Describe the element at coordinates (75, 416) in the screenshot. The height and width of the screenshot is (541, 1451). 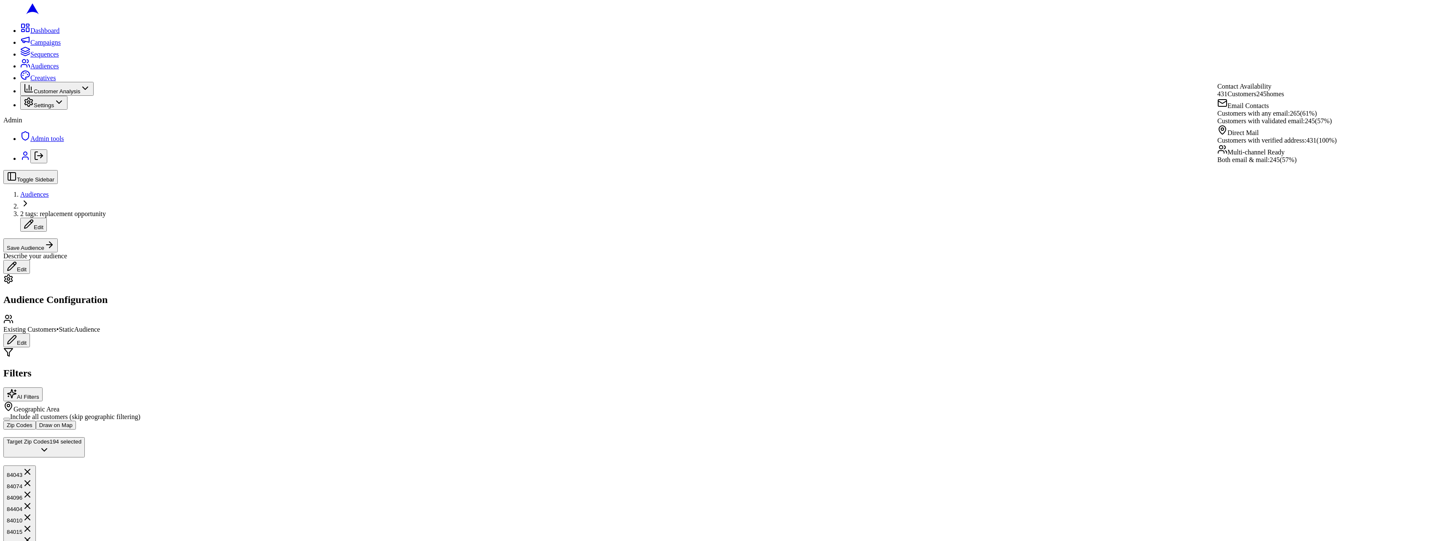
I see `label: Include all customers (skip geographic filtering)` at that location.